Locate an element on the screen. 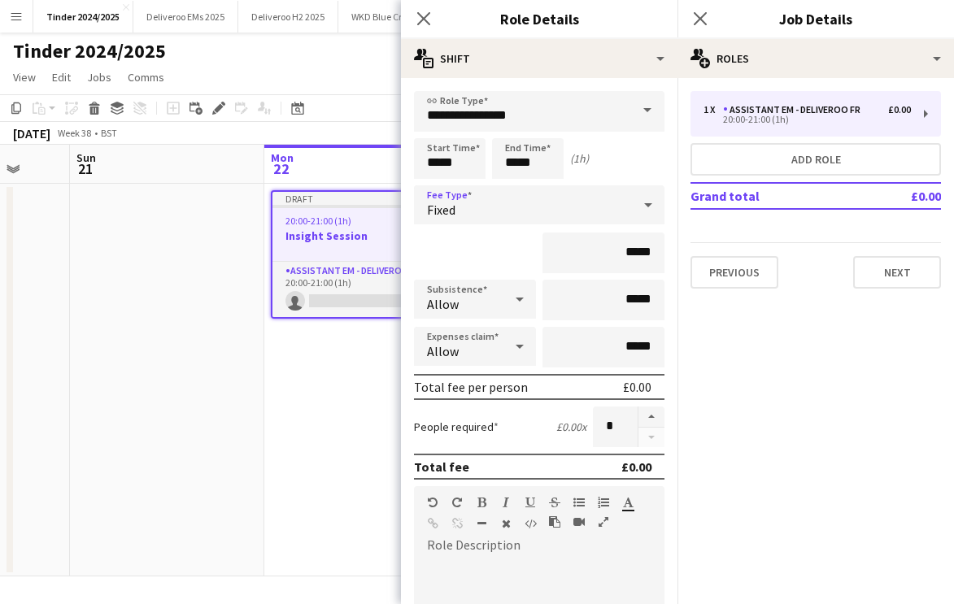  span: 20:00-21:00 (1h) is located at coordinates (318, 220).